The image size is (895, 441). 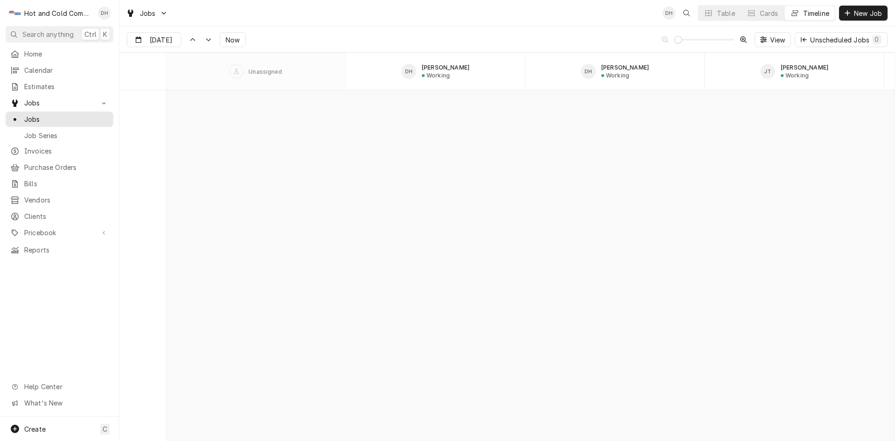 I want to click on span: Job Series, so click(x=66, y=135).